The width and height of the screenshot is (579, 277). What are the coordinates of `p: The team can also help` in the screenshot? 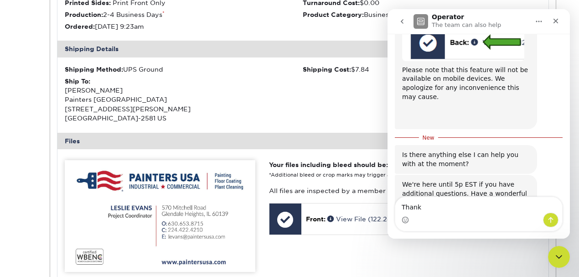 It's located at (79, 16).